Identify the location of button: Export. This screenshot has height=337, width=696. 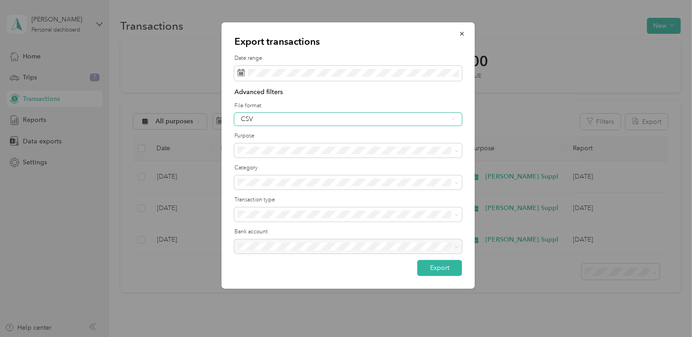
(440, 267).